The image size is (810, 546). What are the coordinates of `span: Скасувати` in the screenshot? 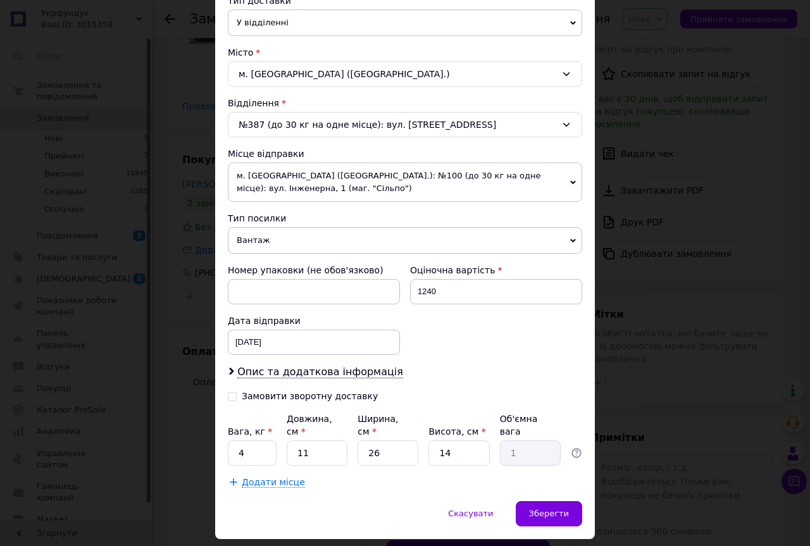 It's located at (470, 513).